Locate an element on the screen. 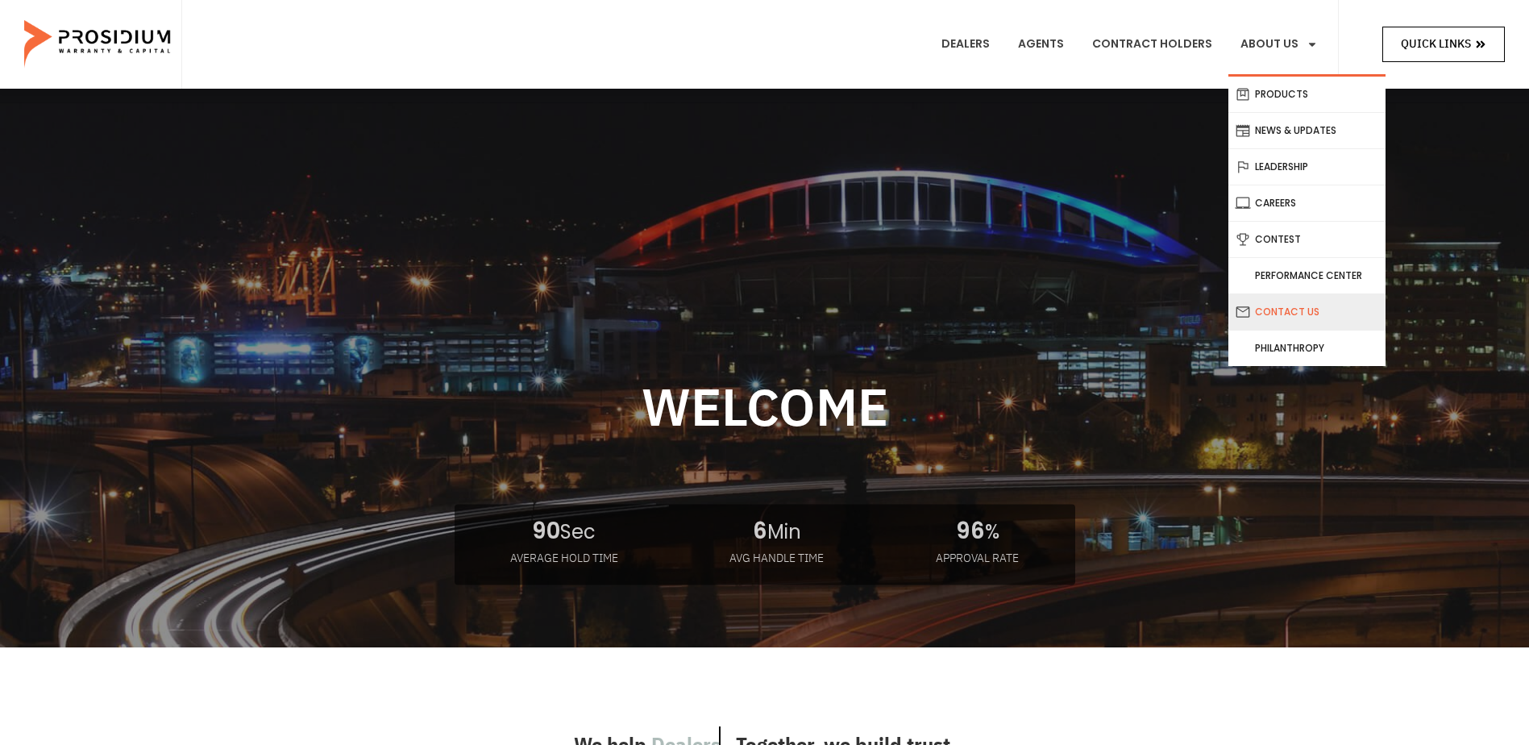 This screenshot has width=1529, height=745. ul: About Us is located at coordinates (1307, 220).